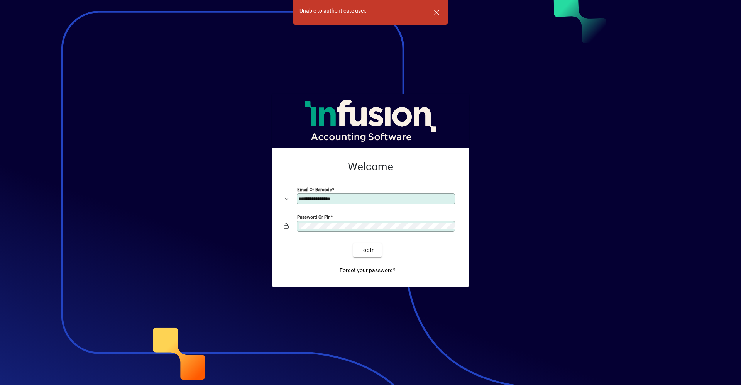 The image size is (741, 385). What do you see at coordinates (371, 167) in the screenshot?
I see `h2: Welcome` at bounding box center [371, 167].